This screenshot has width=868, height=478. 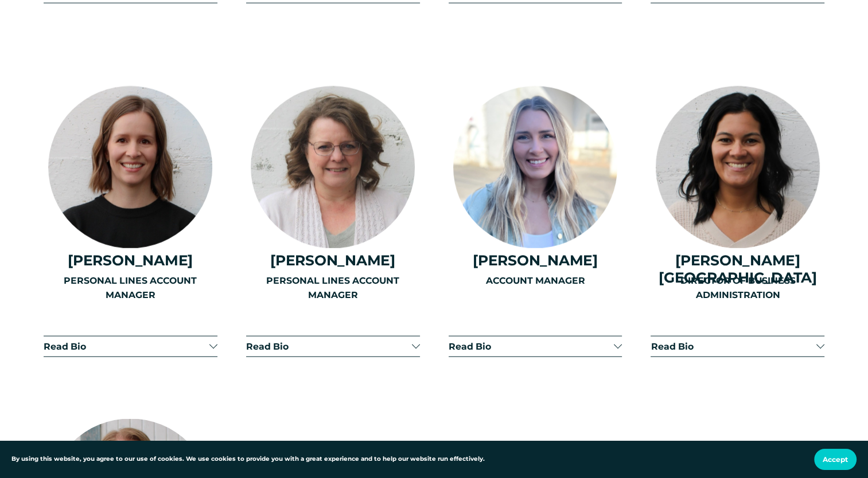 What do you see at coordinates (737, 346) in the screenshot?
I see `button: Read Bio` at bounding box center [737, 346].